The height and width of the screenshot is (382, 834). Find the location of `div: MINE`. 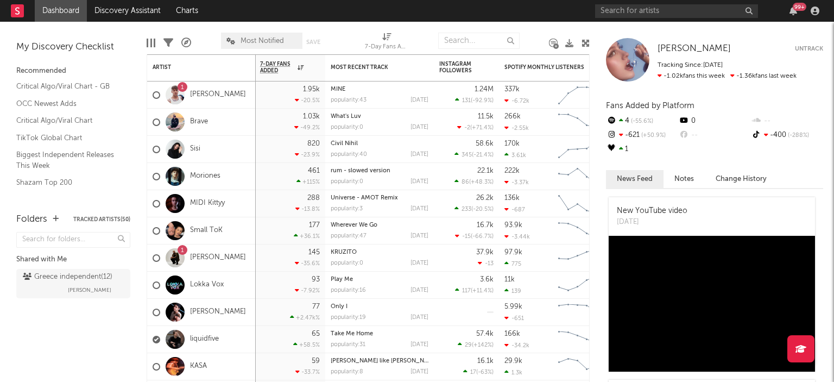

div: MINE is located at coordinates (380, 89).